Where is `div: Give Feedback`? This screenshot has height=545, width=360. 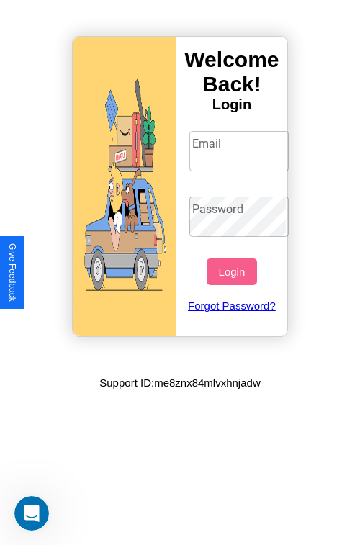
div: Give Feedback is located at coordinates (12, 272).